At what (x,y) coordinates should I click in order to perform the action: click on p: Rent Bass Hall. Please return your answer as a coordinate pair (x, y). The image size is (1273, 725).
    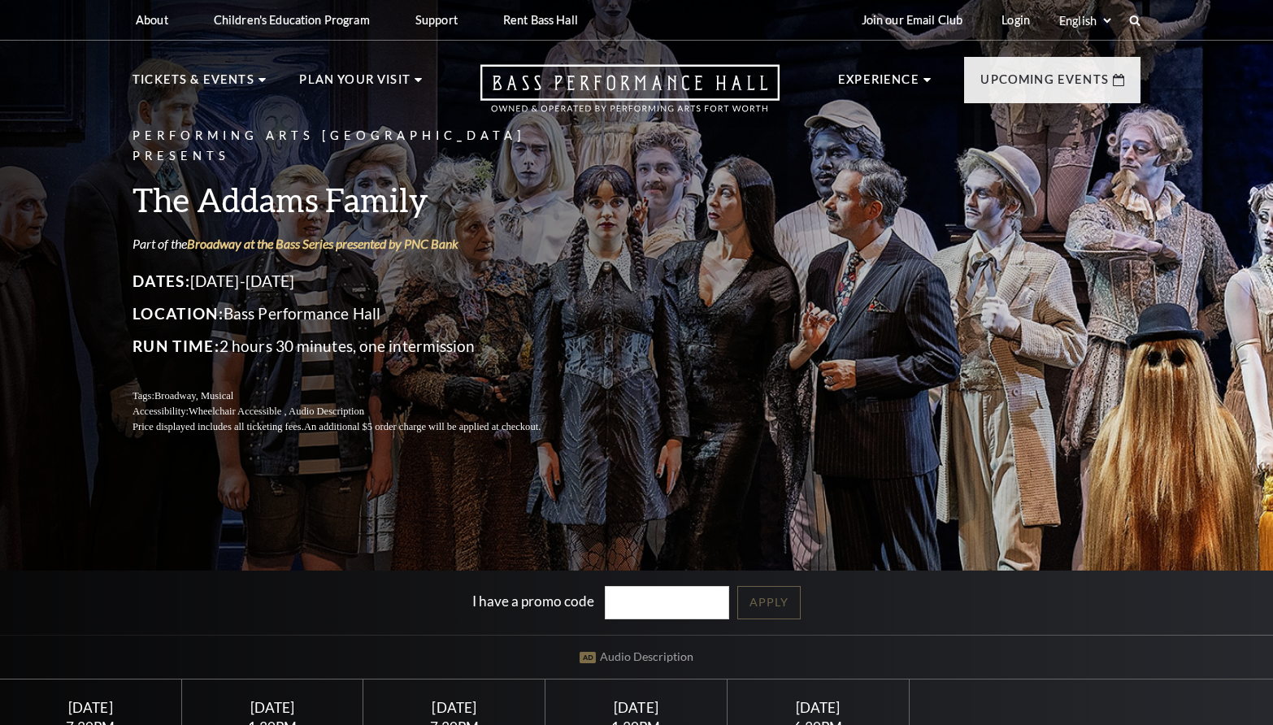
    Looking at the image, I should click on (541, 20).